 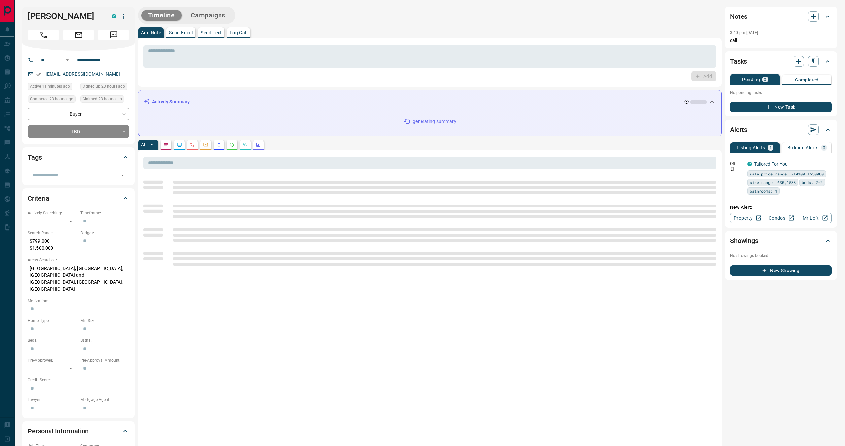 What do you see at coordinates (781, 107) in the screenshot?
I see `button: New Task` at bounding box center [781, 107].